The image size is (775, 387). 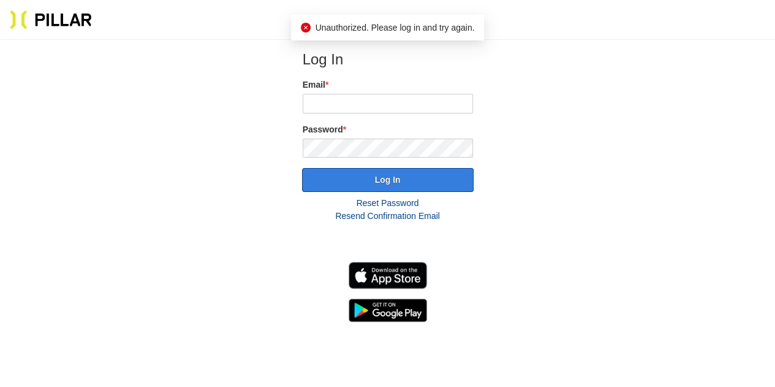 I want to click on span: Unauthorized. Please log in and try again., so click(x=395, y=28).